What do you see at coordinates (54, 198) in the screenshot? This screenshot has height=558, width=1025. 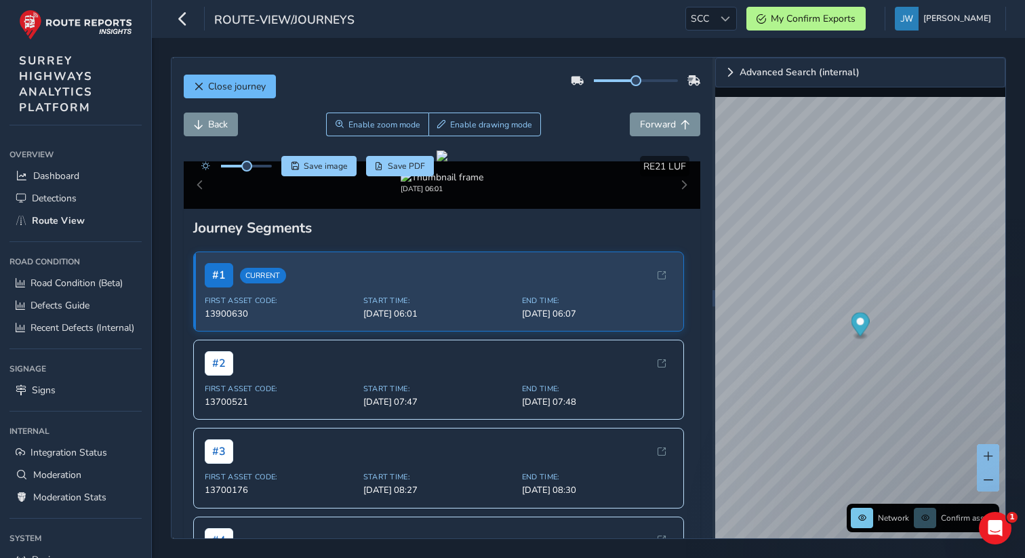 I see `span: Detections` at bounding box center [54, 198].